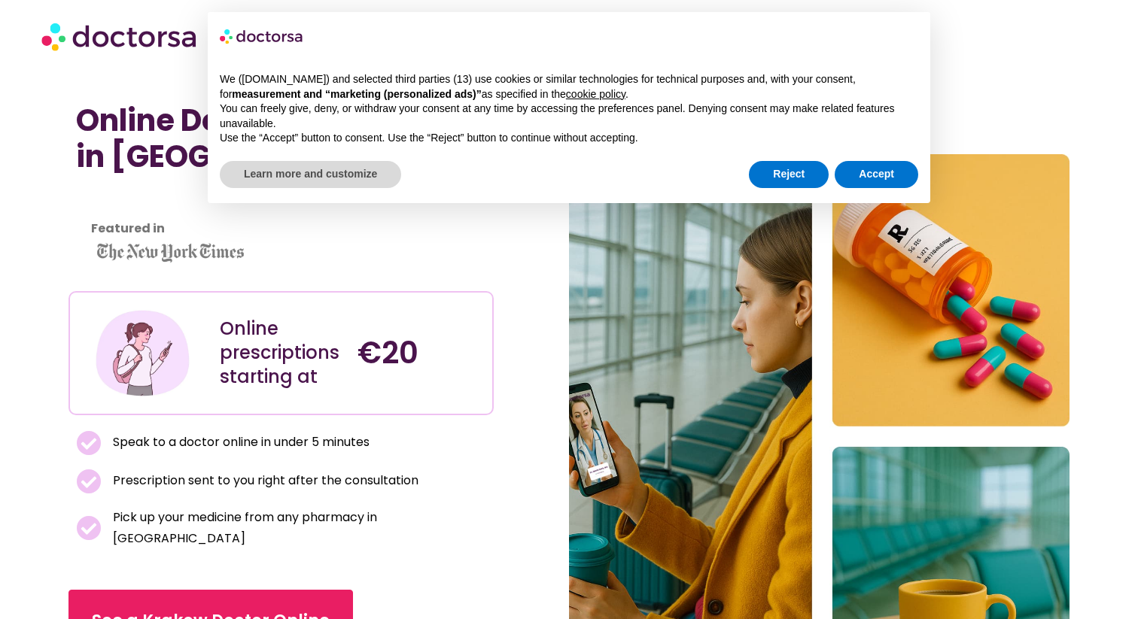 The image size is (1138, 619). I want to click on strong: Featured in, so click(128, 228).